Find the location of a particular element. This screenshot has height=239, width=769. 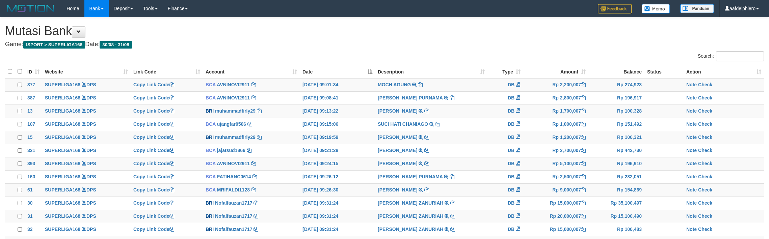

span: 30 is located at coordinates (30, 203).